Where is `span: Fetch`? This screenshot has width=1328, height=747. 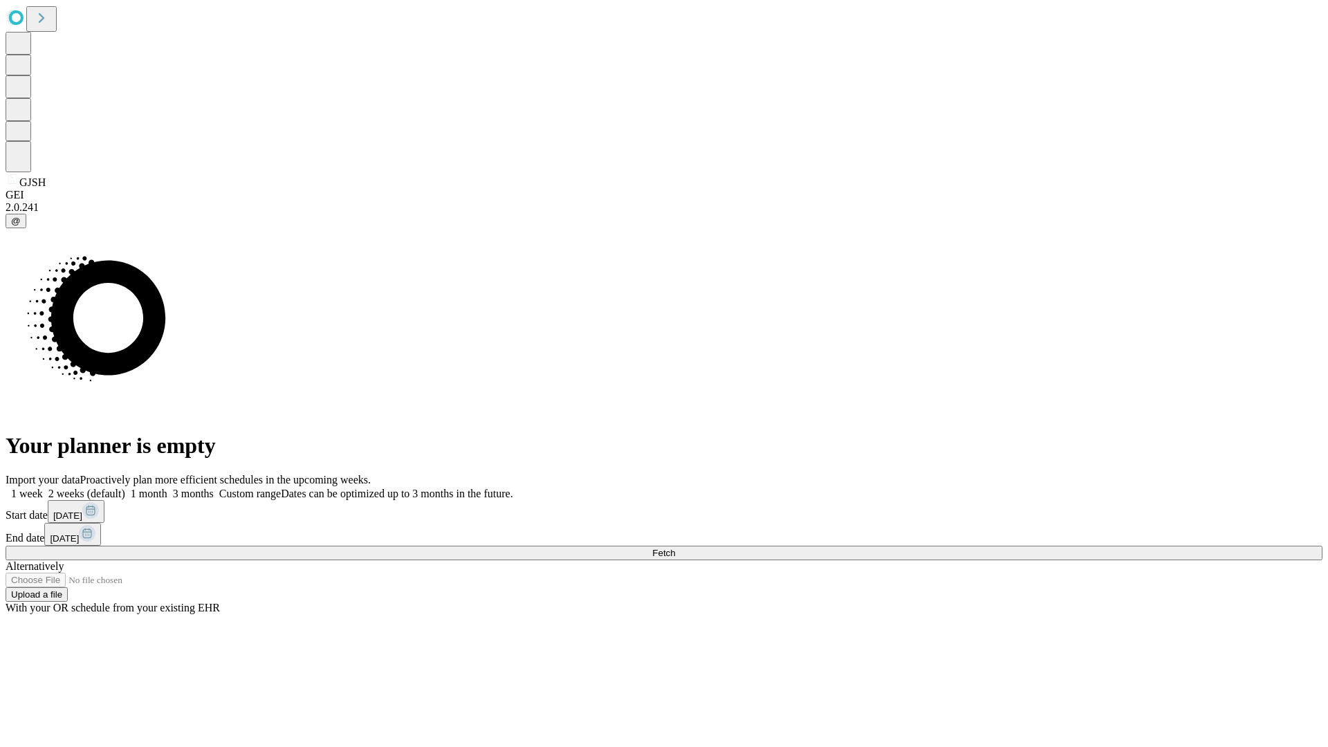
span: Fetch is located at coordinates (663, 553).